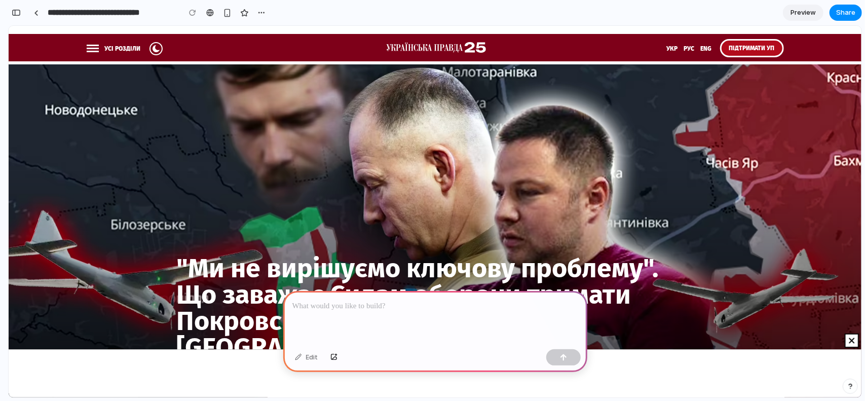 The height and width of the screenshot is (401, 865). Describe the element at coordinates (743, 22) in the screenshot. I see `span: Підтримати УП` at that location.